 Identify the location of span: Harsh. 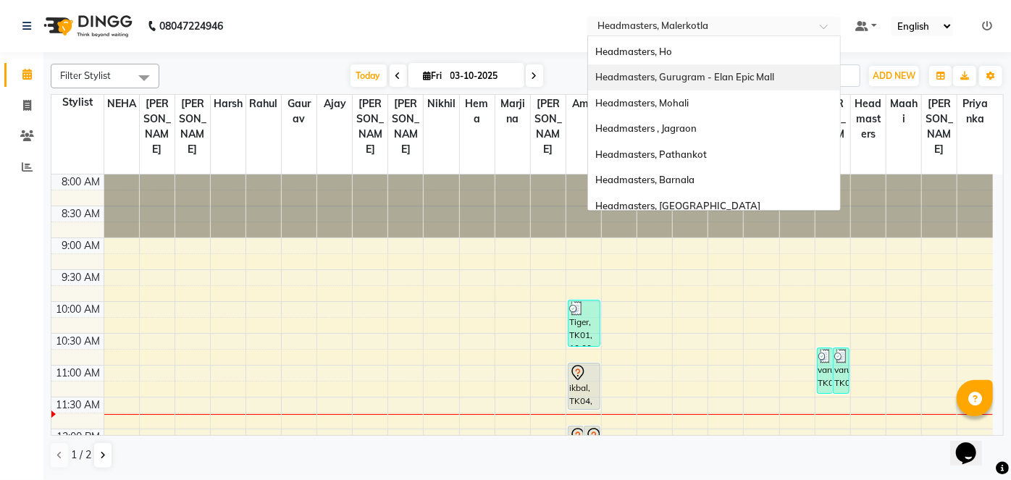
(228, 104).